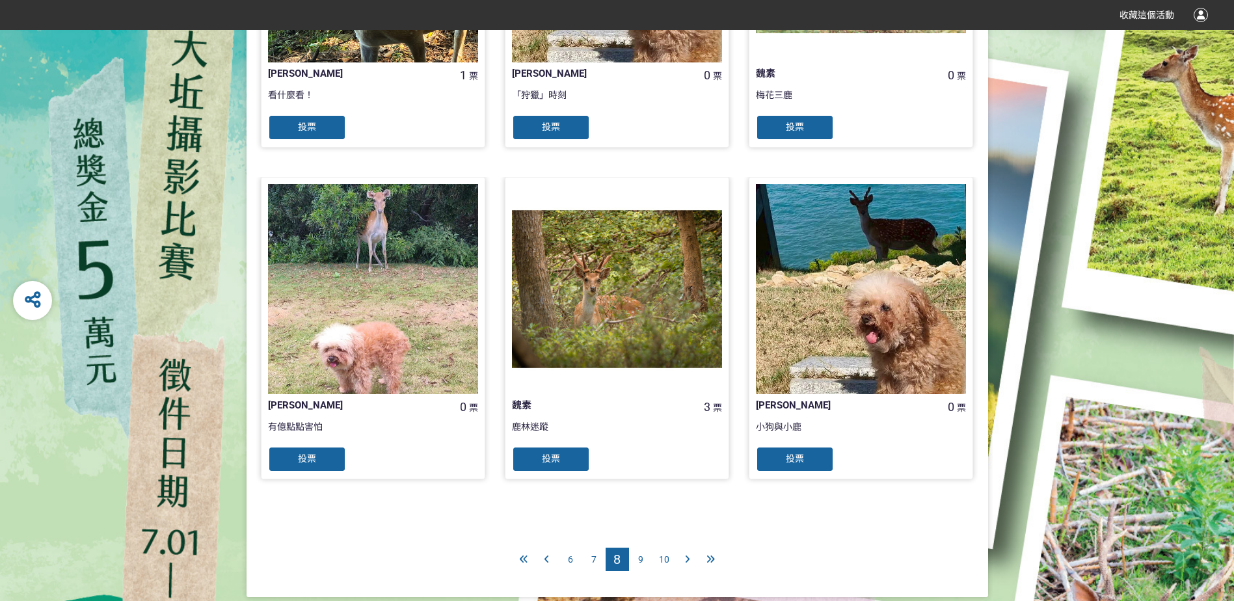 The width and height of the screenshot is (1234, 601). What do you see at coordinates (1147, 15) in the screenshot?
I see `span: 收藏這個活動` at bounding box center [1147, 15].